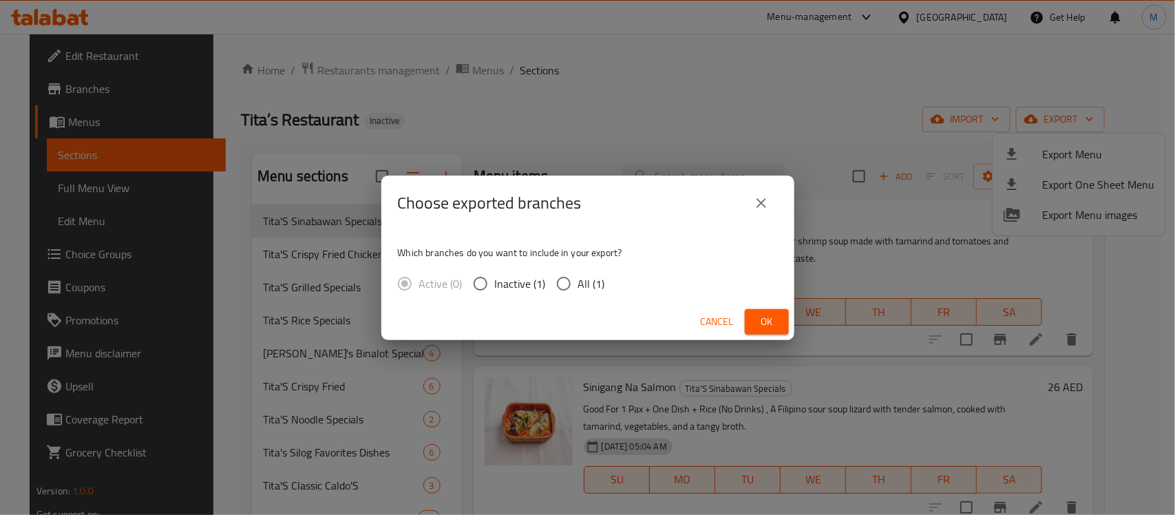 This screenshot has height=515, width=1175. Describe the element at coordinates (588, 253) in the screenshot. I see `p: Which branches do you want to include in your export?` at that location.